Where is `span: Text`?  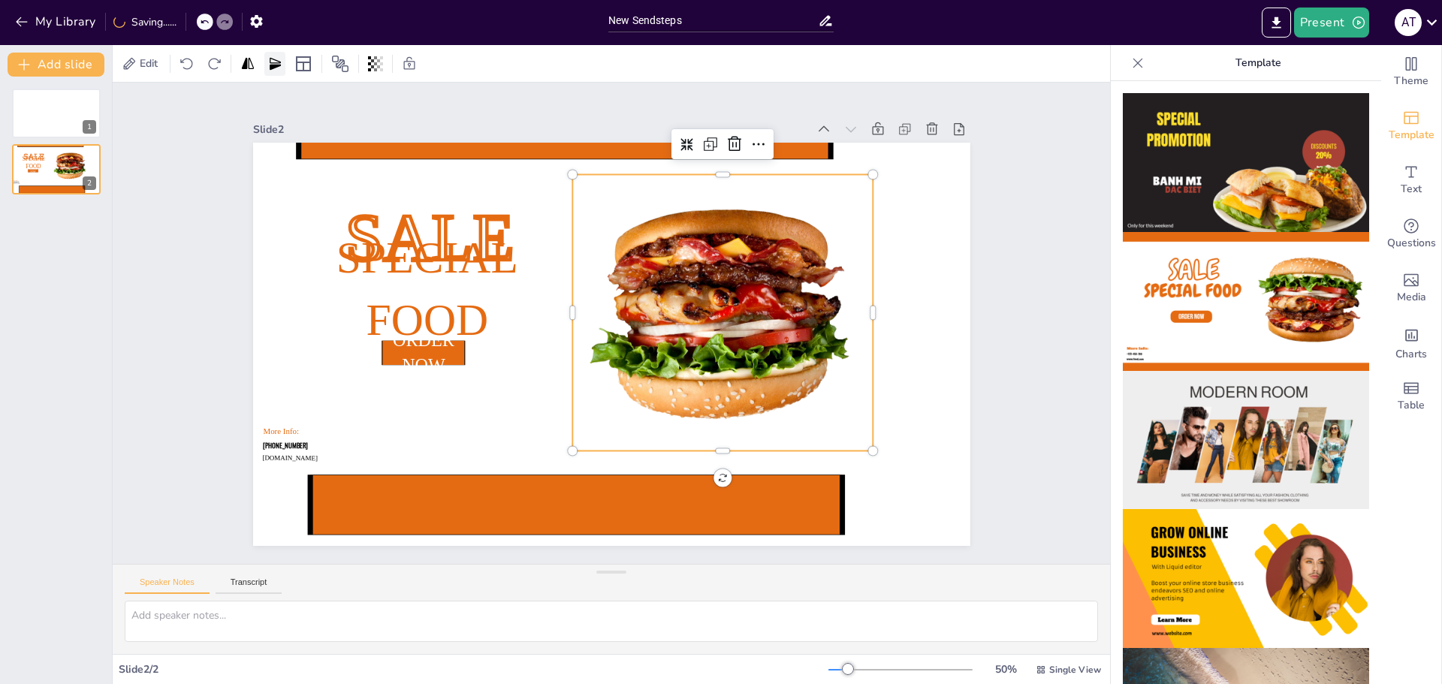
span: Text is located at coordinates (1411, 189).